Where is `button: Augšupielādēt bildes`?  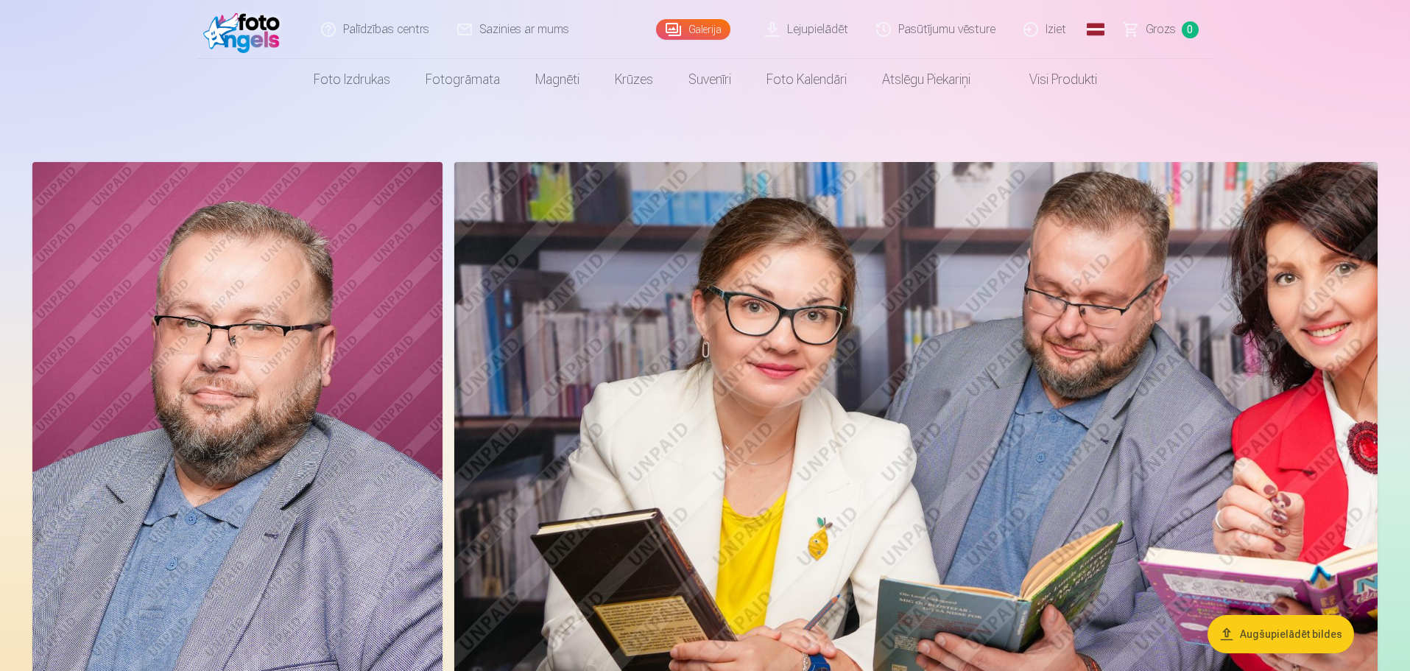
button: Augšupielādēt bildes is located at coordinates (1280, 634).